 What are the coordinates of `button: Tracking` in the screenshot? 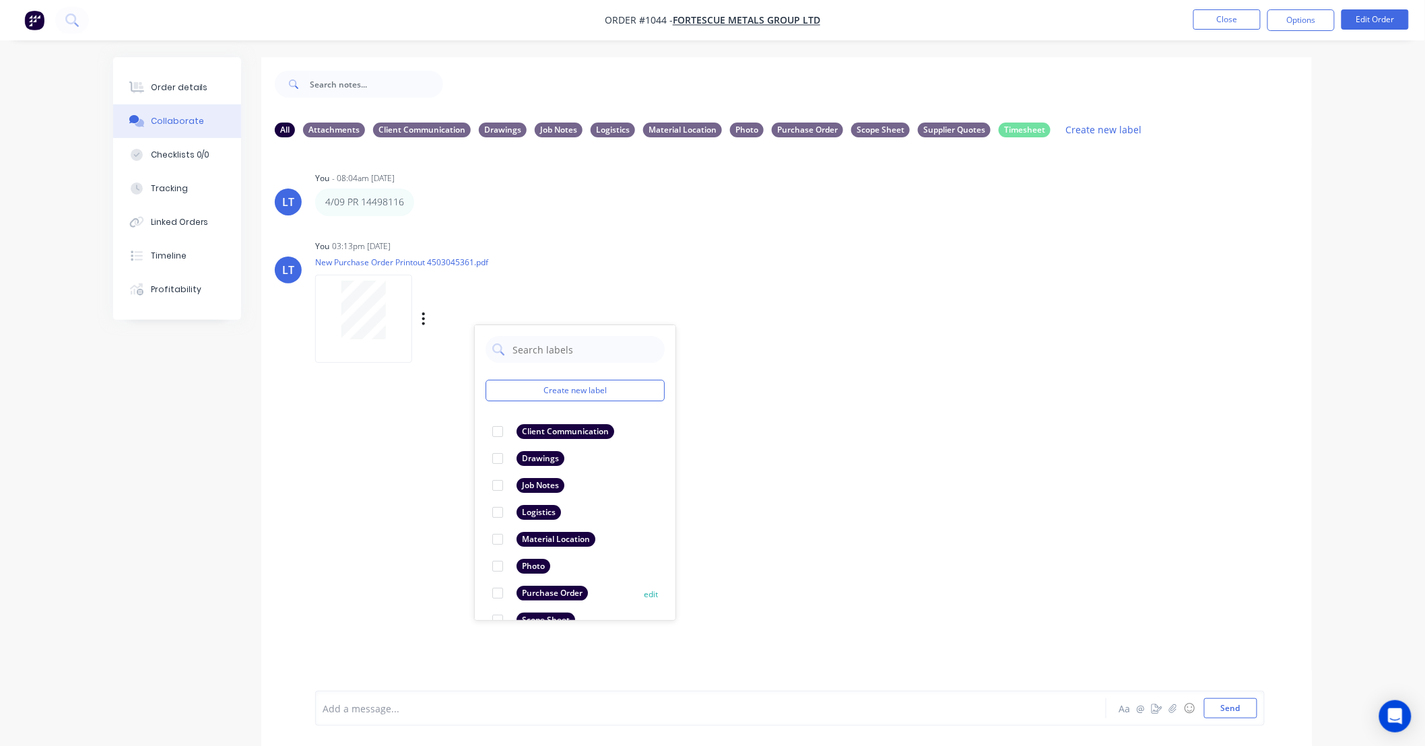 It's located at (177, 189).